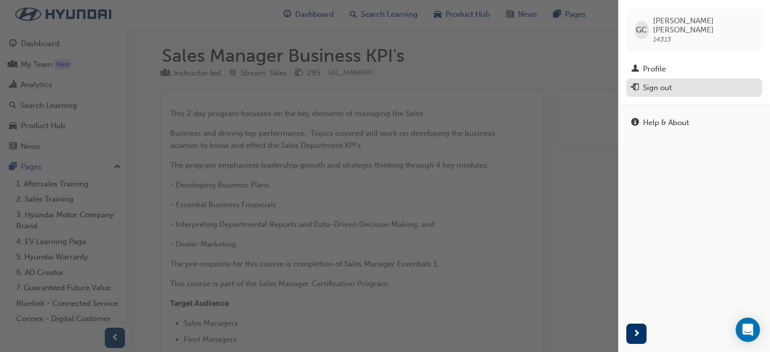 This screenshot has height=352, width=770. I want to click on span: next-icon, so click(637, 334).